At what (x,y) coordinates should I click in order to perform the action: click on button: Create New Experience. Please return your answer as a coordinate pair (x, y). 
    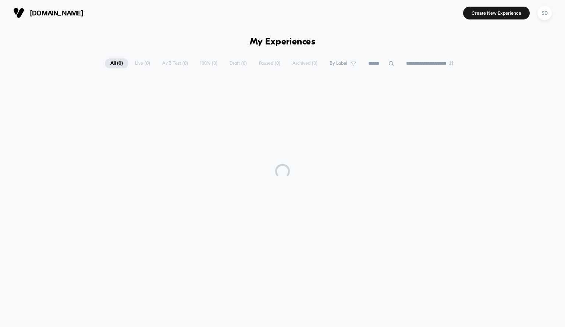
    Looking at the image, I should click on (496, 13).